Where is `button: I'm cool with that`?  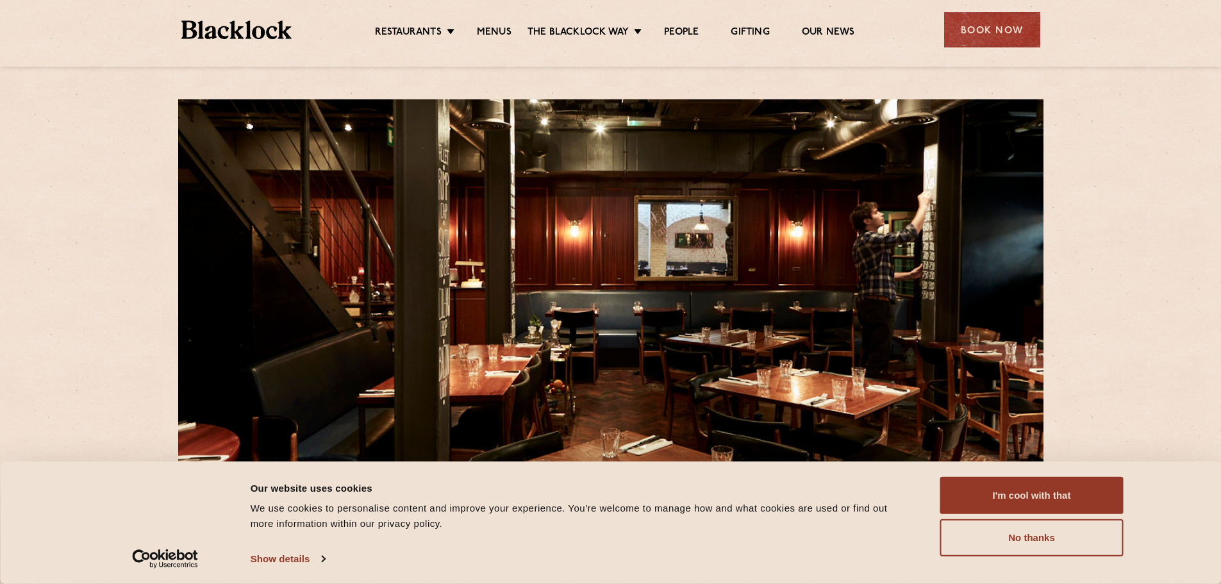
button: I'm cool with that is located at coordinates (1032, 495).